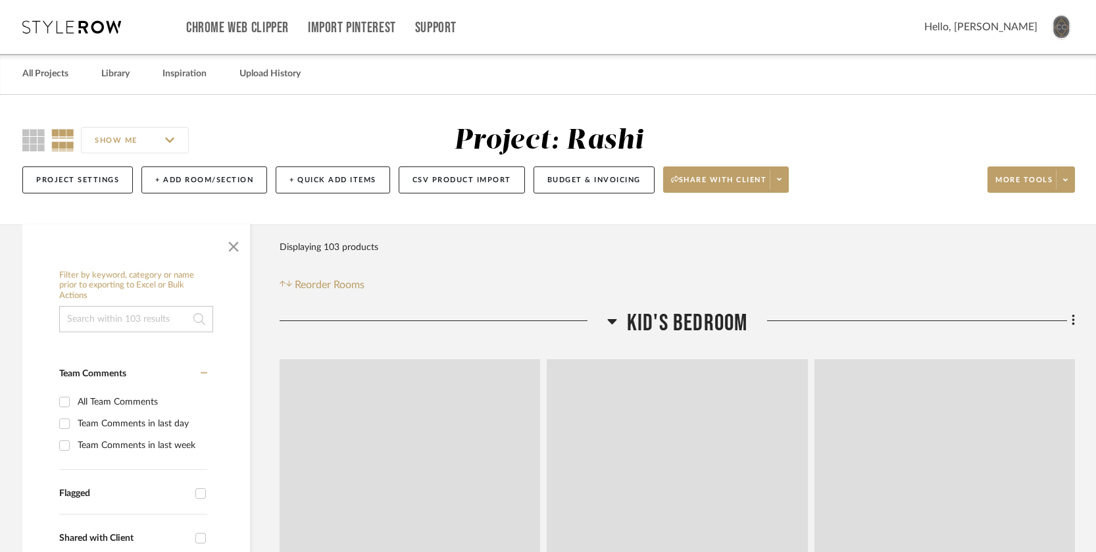  I want to click on a: Import Pinterest, so click(352, 28).